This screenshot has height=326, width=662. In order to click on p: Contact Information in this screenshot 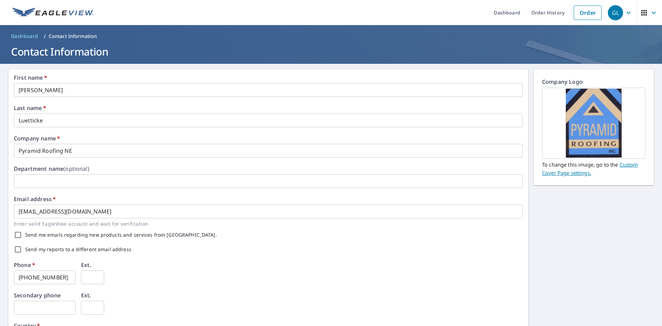, I will do `click(73, 36)`.